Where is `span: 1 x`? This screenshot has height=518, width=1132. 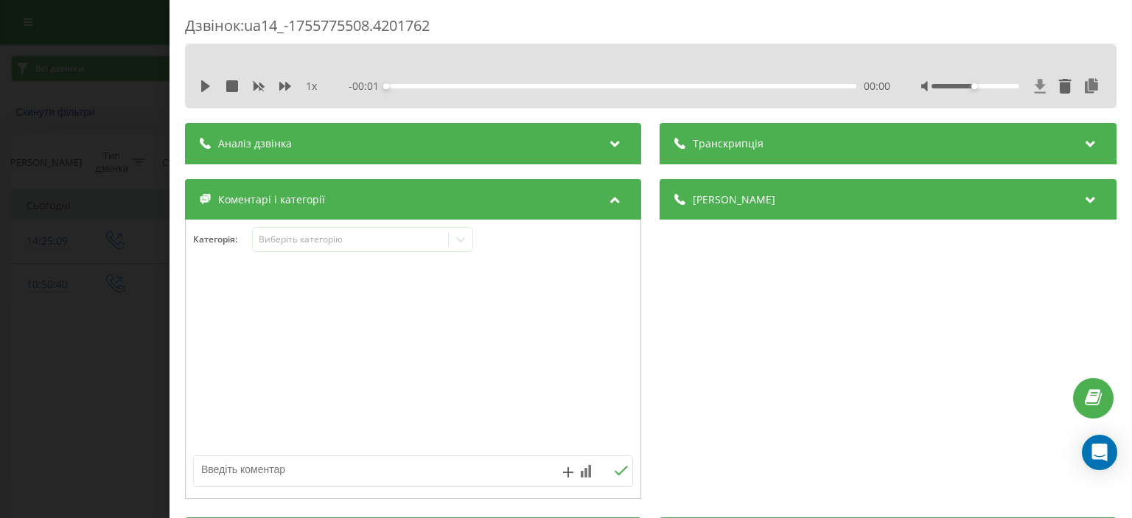 span: 1 x is located at coordinates (311, 86).